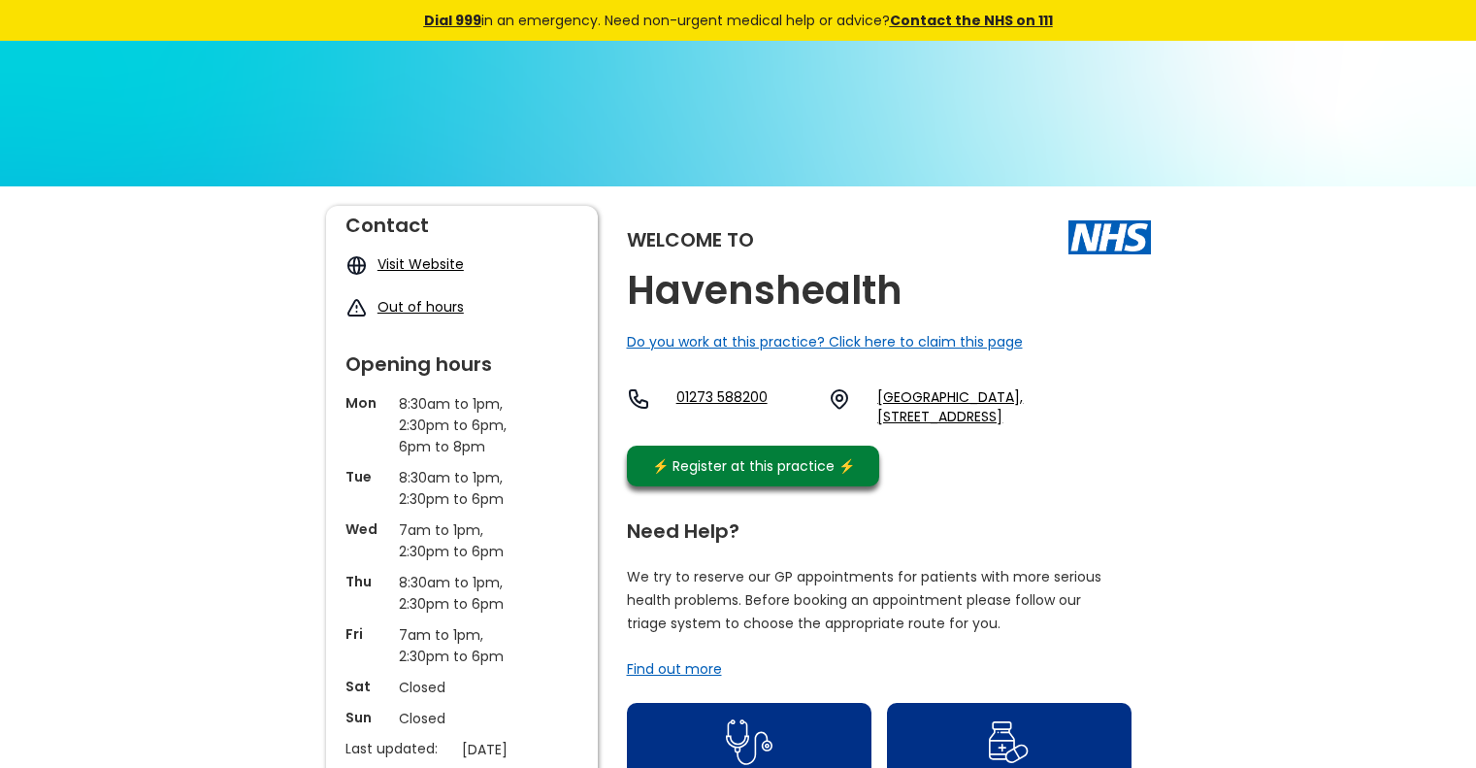 Image resolution: width=1476 pixels, height=768 pixels. What do you see at coordinates (367, 634) in the screenshot?
I see `p: Fri` at bounding box center [367, 634].